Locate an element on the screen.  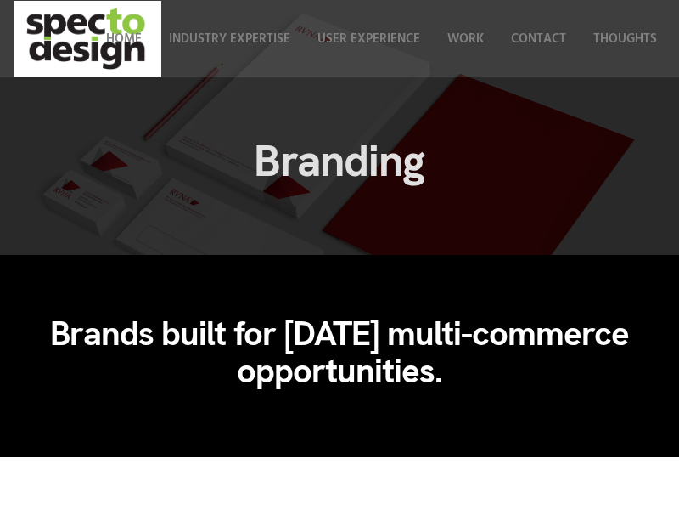
a: Work is located at coordinates (465, 39).